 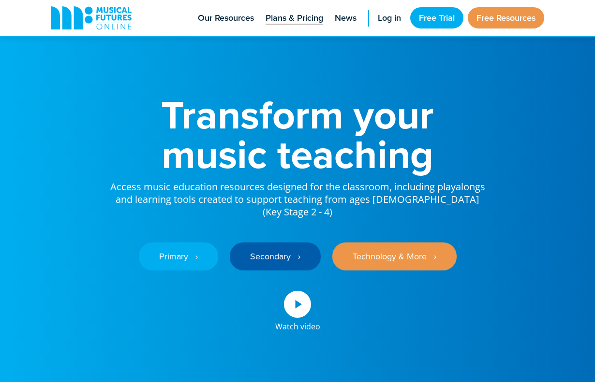 I want to click on p: Access music education resources designed for the classroom, including playalongs and learning to..., so click(x=297, y=196).